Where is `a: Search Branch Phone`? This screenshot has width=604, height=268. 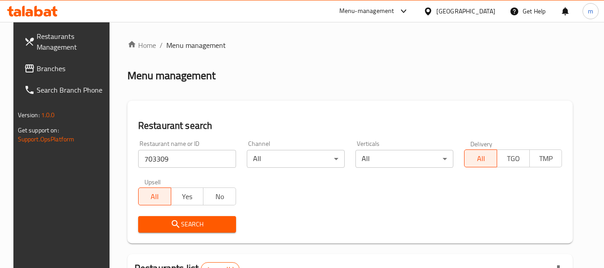 a: Search Branch Phone is located at coordinates (66, 90).